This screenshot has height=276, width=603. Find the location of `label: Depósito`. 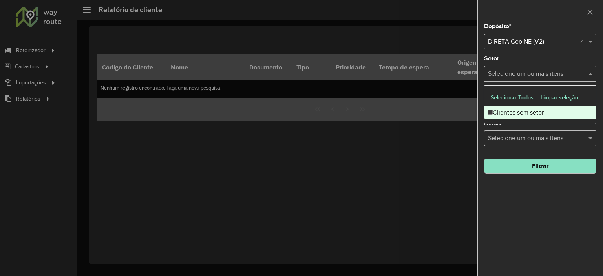

label: Depósito is located at coordinates (497, 26).